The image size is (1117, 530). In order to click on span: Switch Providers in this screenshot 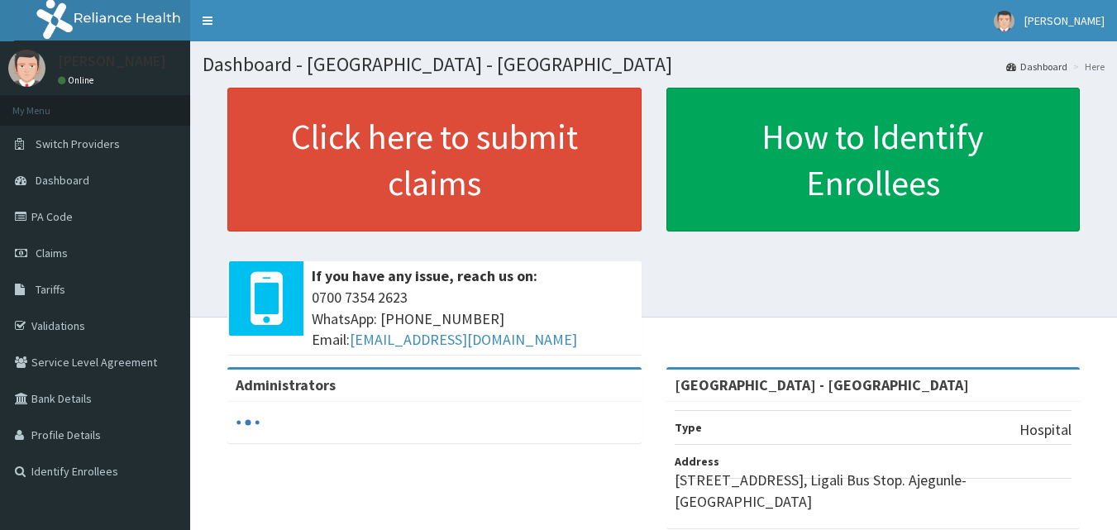, I will do `click(78, 144)`.